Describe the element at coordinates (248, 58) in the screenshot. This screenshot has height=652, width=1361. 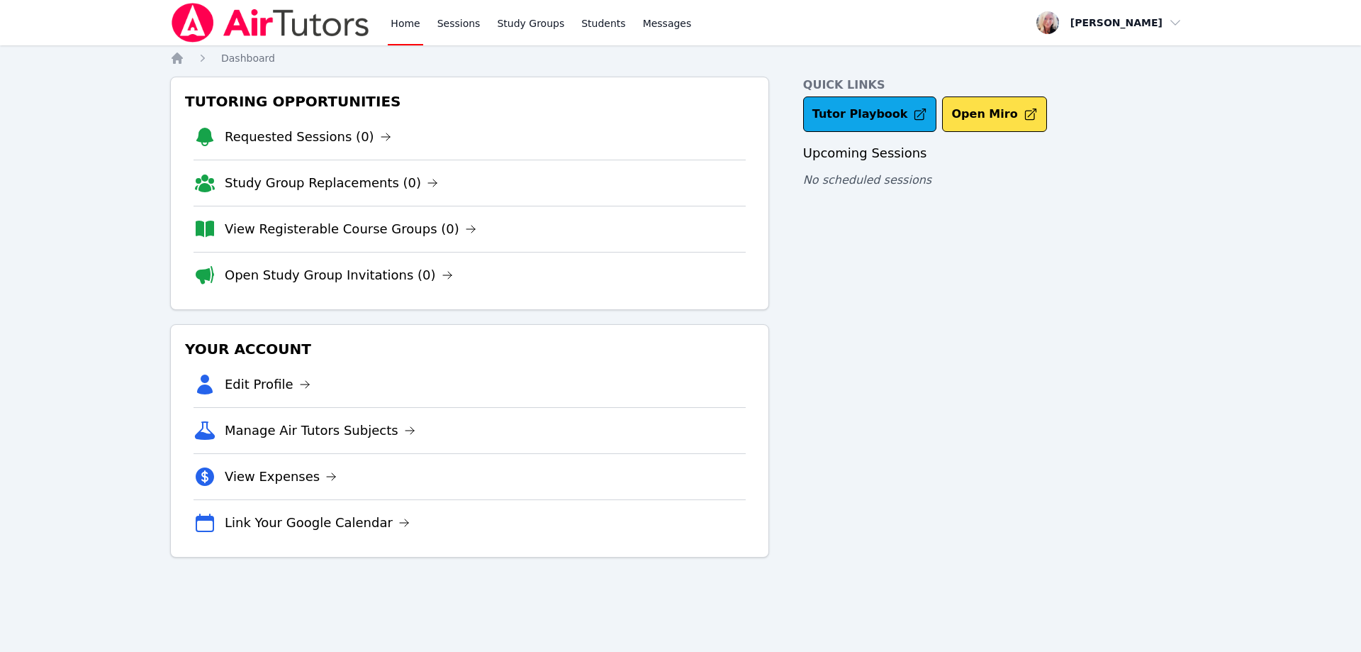
I see `a: Dashboard` at that location.